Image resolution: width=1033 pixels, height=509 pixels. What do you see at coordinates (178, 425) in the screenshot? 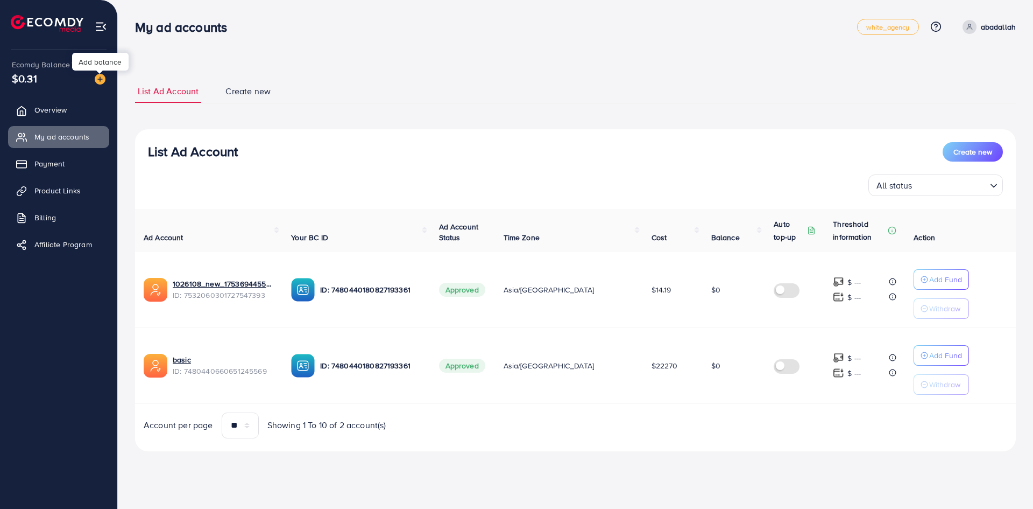
I see `span: Account per page` at bounding box center [178, 425].